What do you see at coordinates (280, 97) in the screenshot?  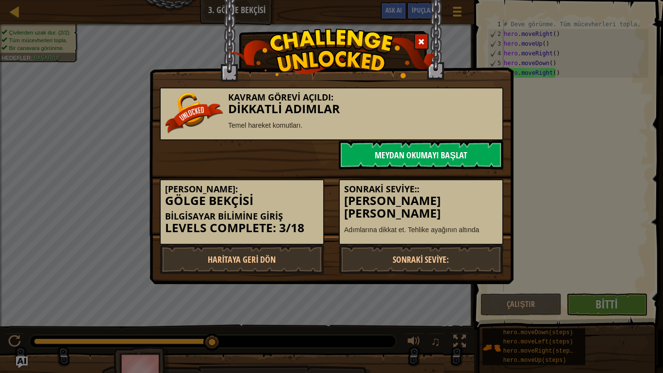 I see `span: Kavram Görevi Açıldı:` at bounding box center [280, 97].